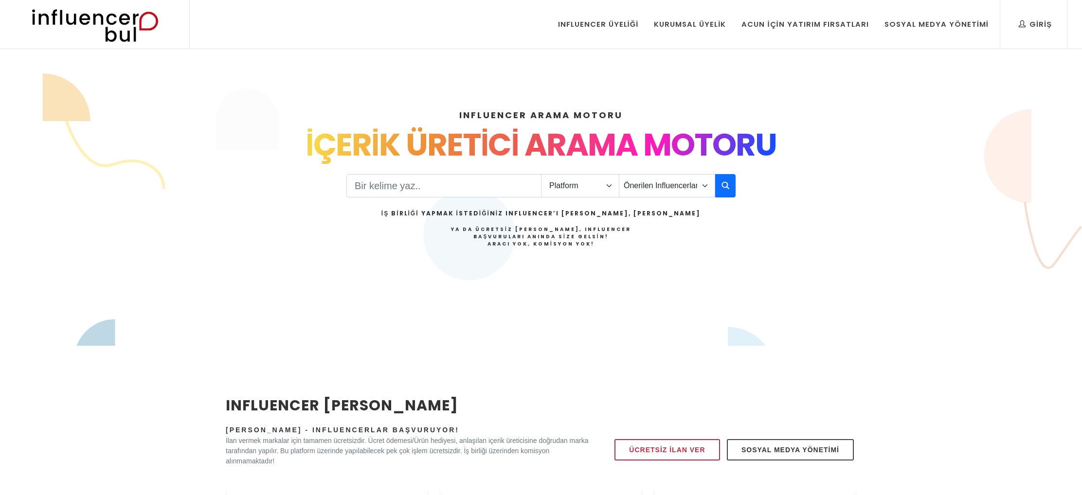 This screenshot has width=1082, height=495. I want to click on div: Giriş, so click(1035, 24).